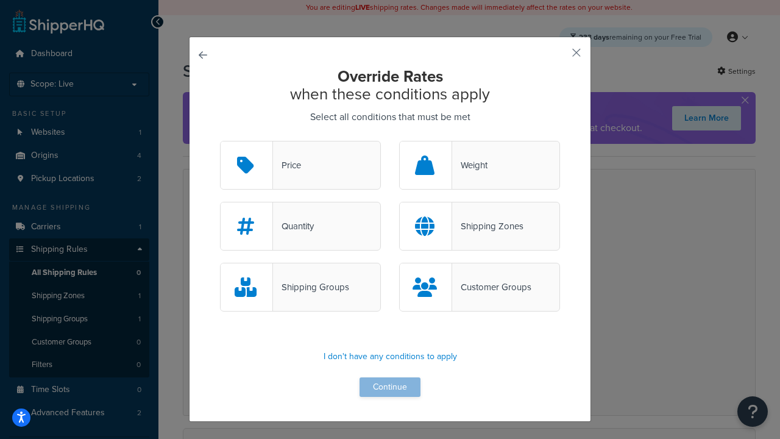 The width and height of the screenshot is (780, 439). I want to click on div: Customer Groups, so click(492, 287).